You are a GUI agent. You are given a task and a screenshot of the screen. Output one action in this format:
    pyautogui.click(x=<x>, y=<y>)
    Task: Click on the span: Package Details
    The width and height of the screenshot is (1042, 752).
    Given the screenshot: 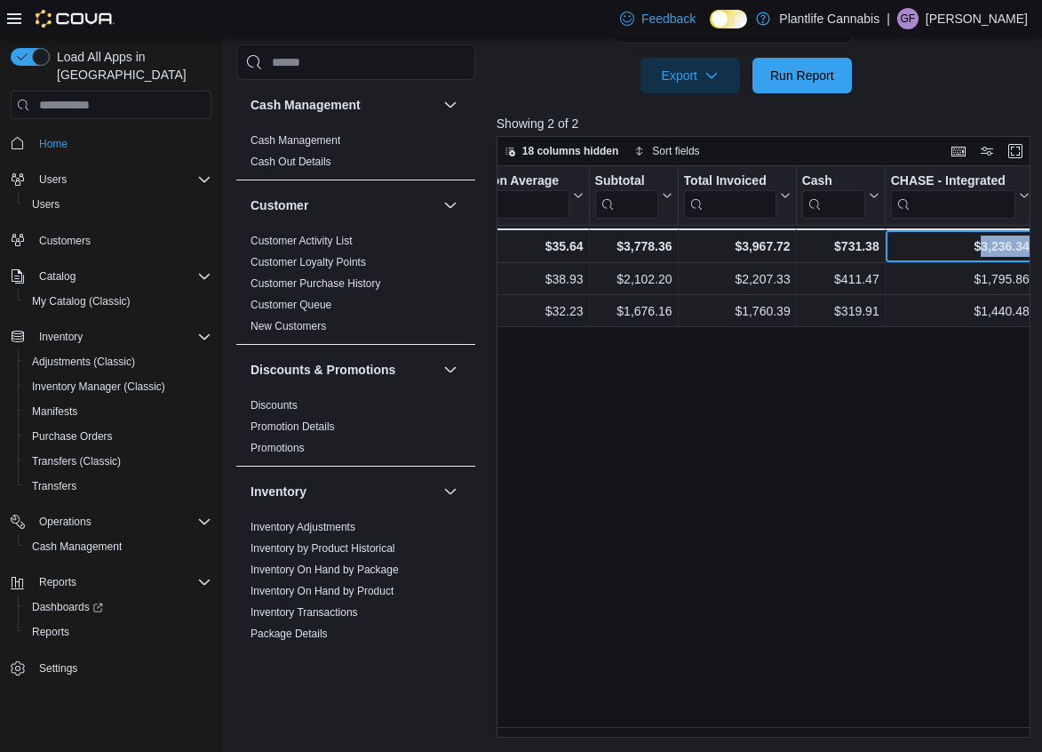 What is the action you would take?
    pyautogui.click(x=289, y=633)
    